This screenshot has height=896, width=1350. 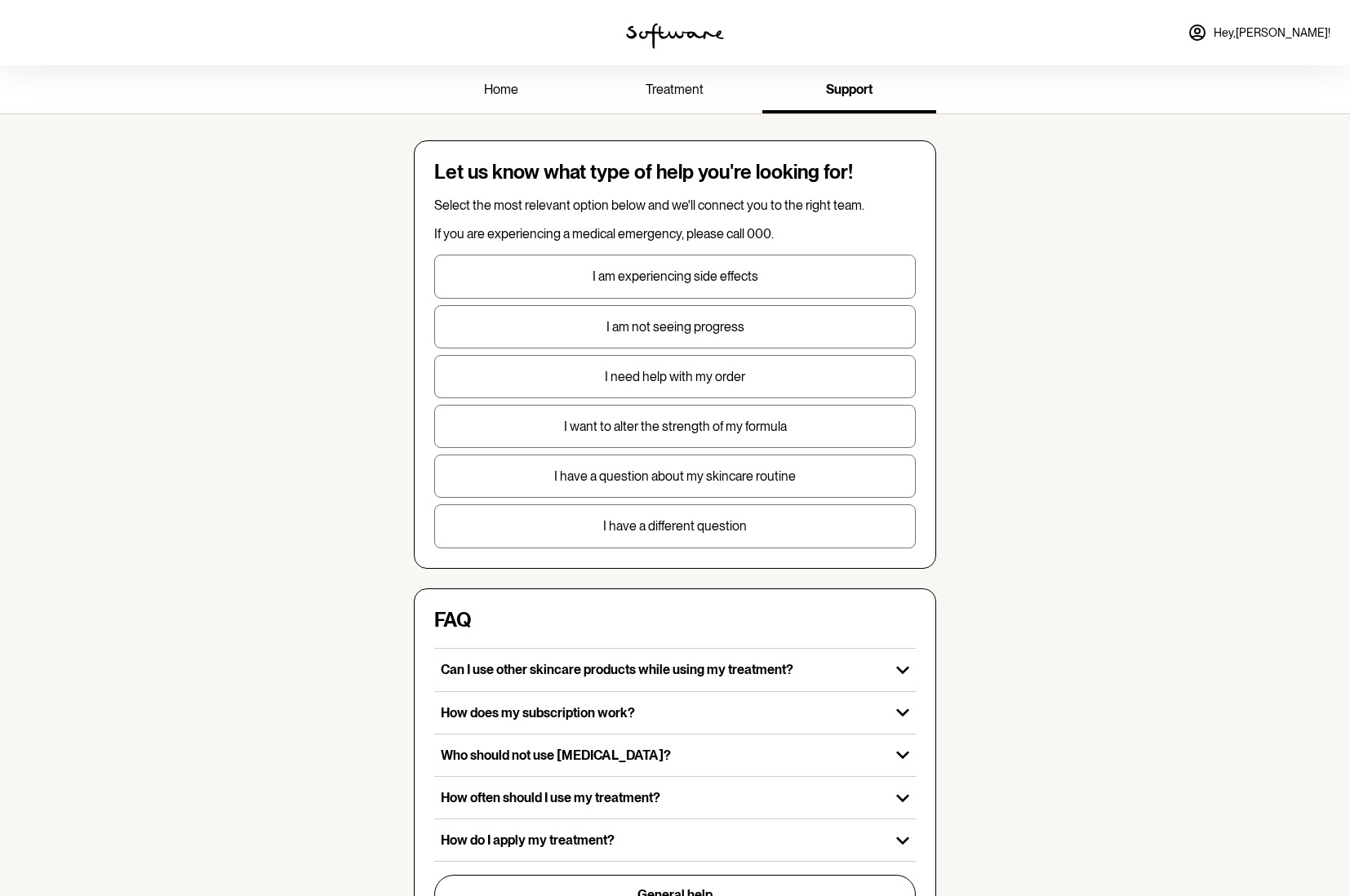 What do you see at coordinates (662, 669) in the screenshot?
I see `p: Can I use other skincare products while using my treatment?` at bounding box center [662, 669].